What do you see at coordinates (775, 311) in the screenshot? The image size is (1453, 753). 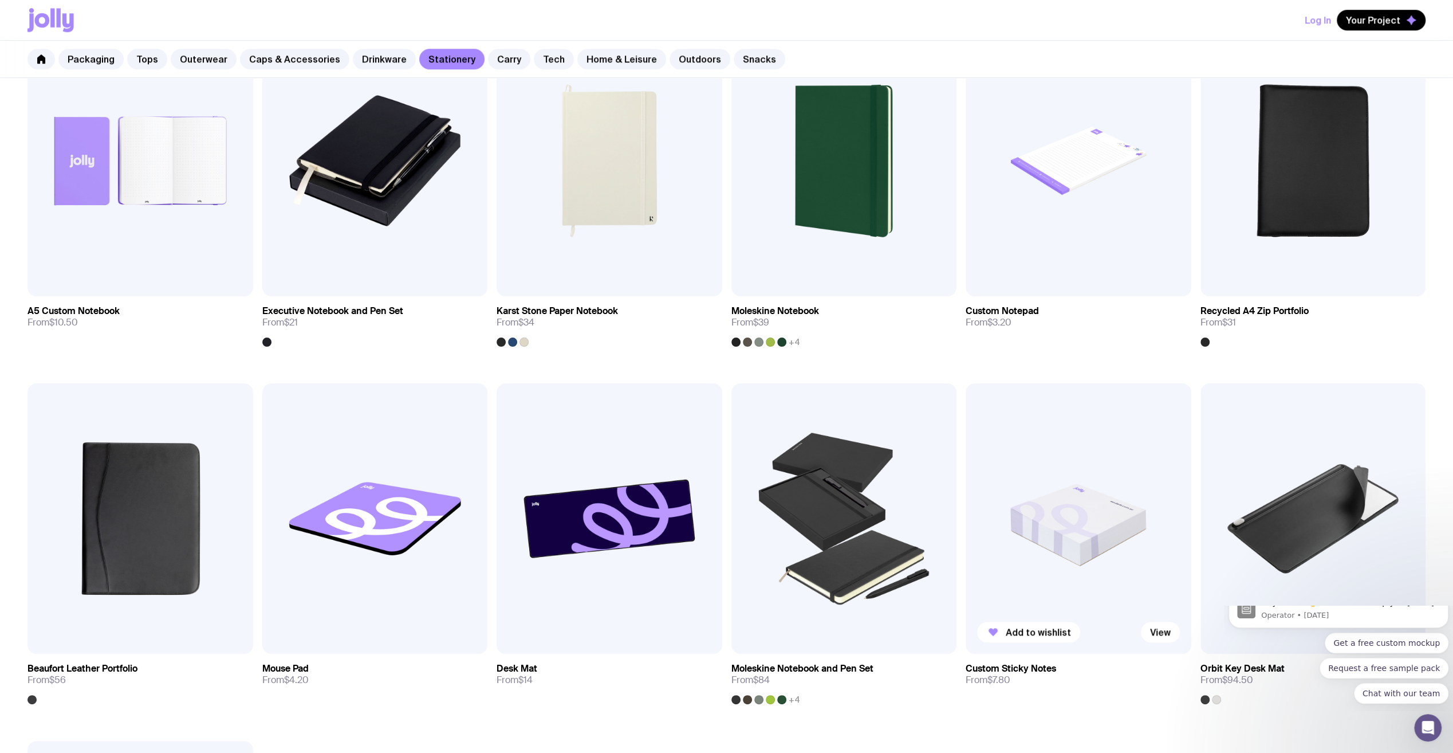 I see `h3: Moleskine Notebook` at bounding box center [775, 311].